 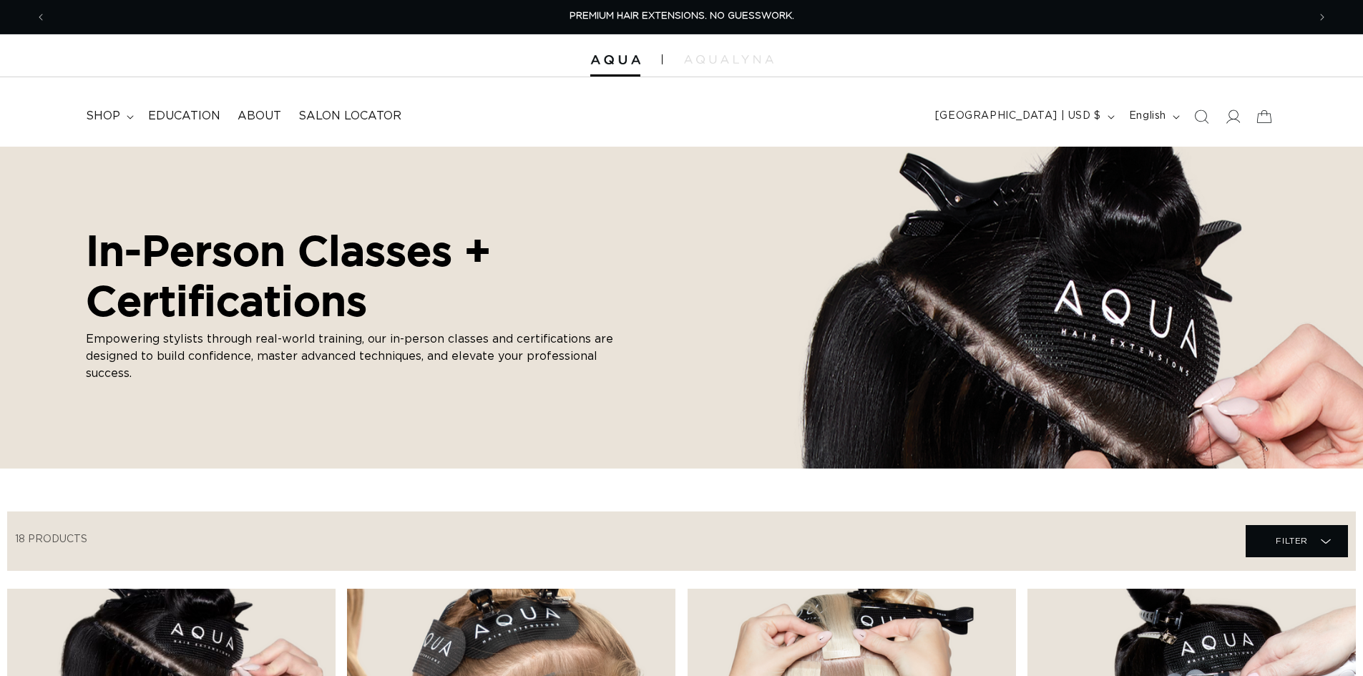 What do you see at coordinates (728, 59) in the screenshot?
I see `img: aqualyna.com` at bounding box center [728, 59].